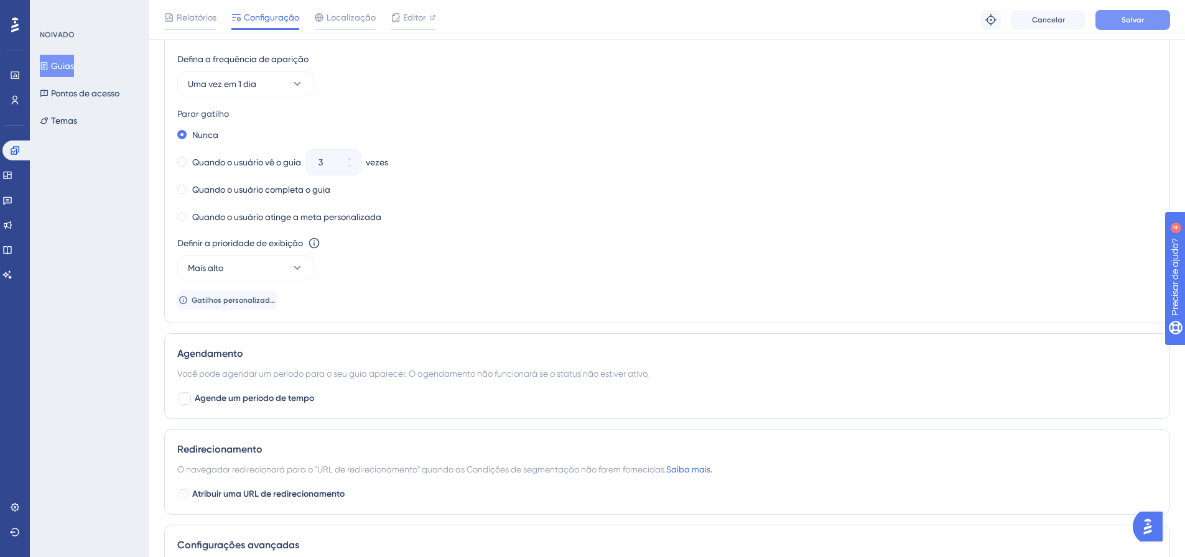 The height and width of the screenshot is (557, 1185). I want to click on font: Mais alto, so click(205, 268).